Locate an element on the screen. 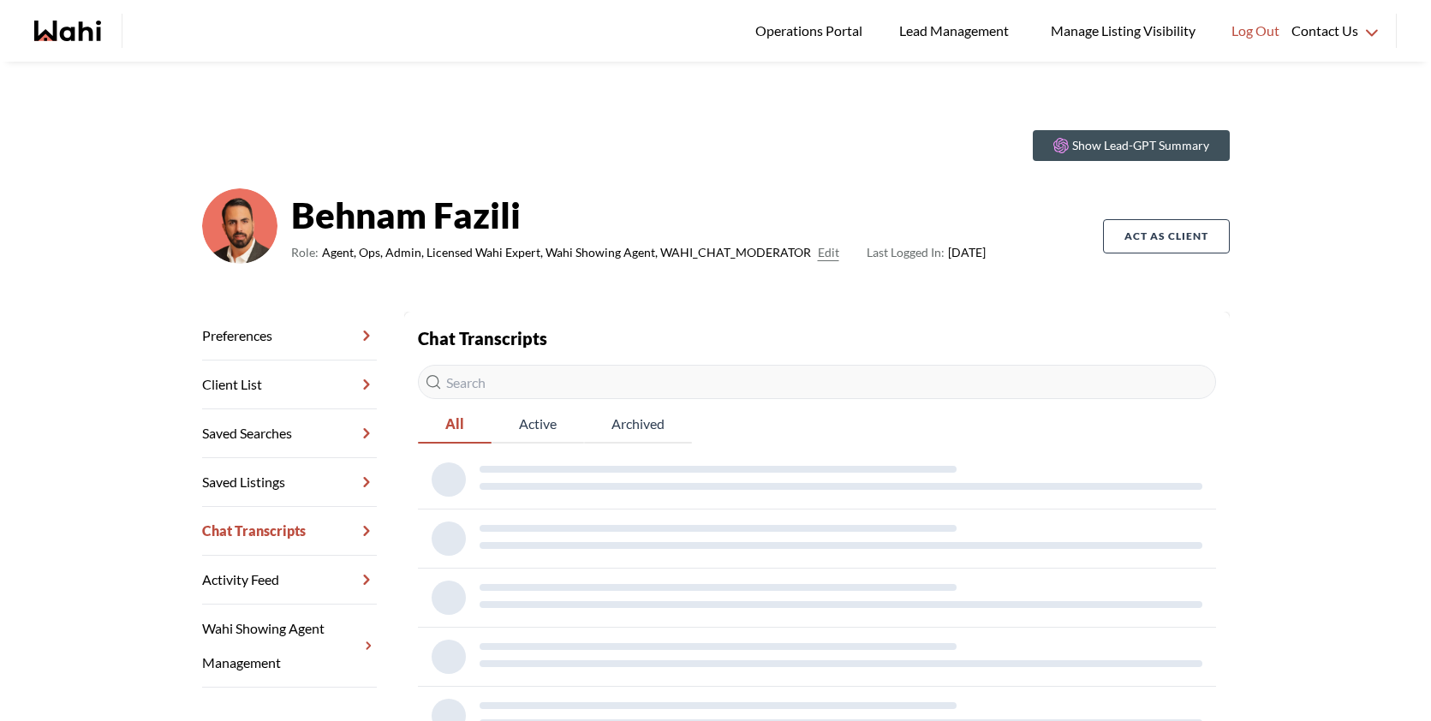 This screenshot has height=721, width=1431. input: Search is located at coordinates (817, 382).